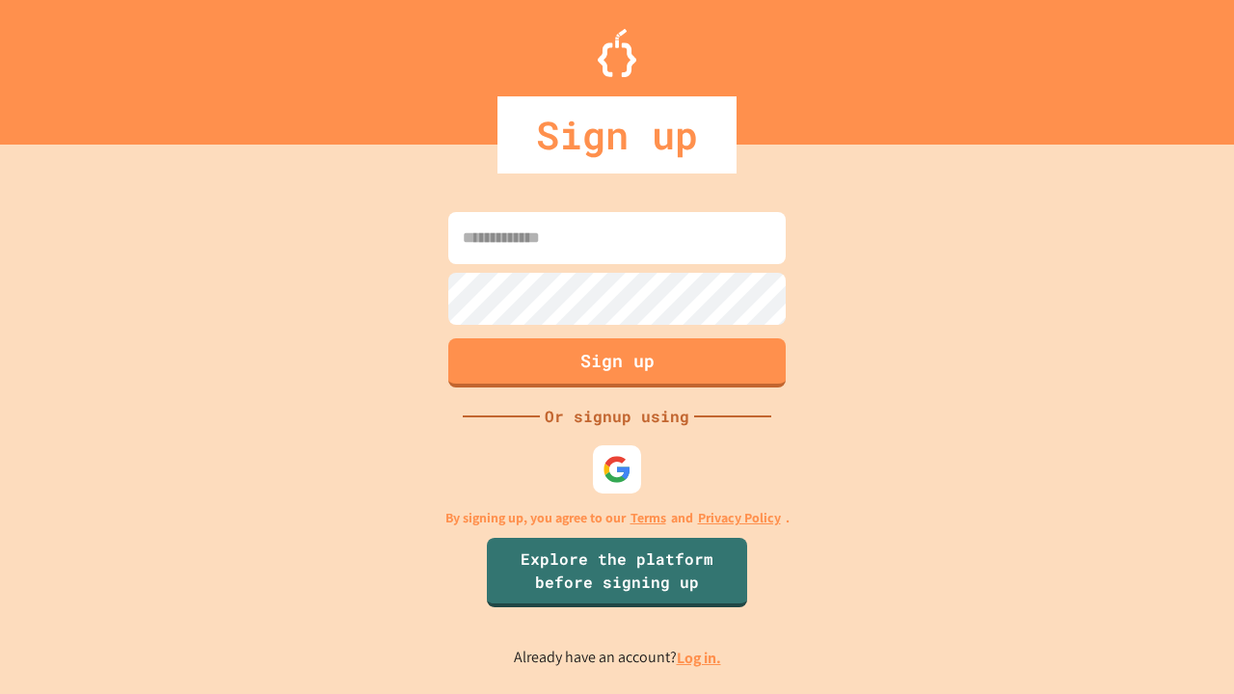  I want to click on p: Already have an account?, so click(617, 657).